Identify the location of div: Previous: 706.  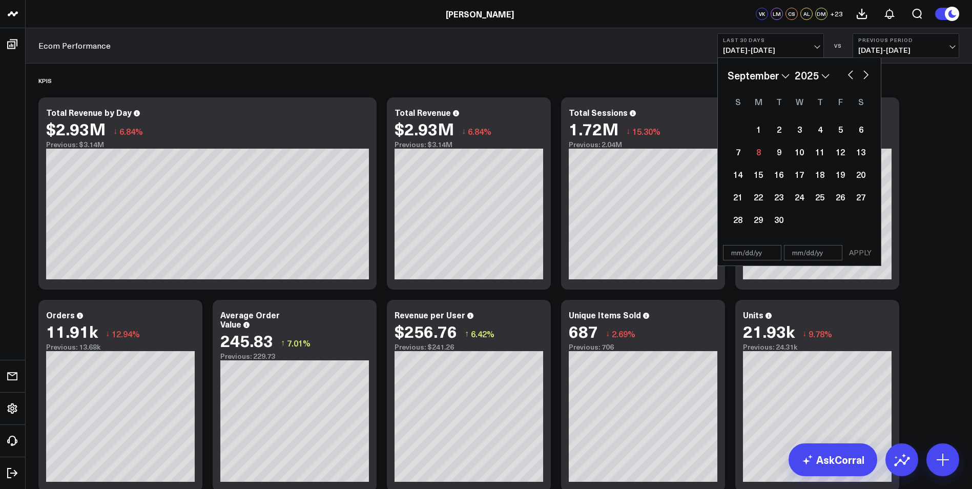
(643, 347).